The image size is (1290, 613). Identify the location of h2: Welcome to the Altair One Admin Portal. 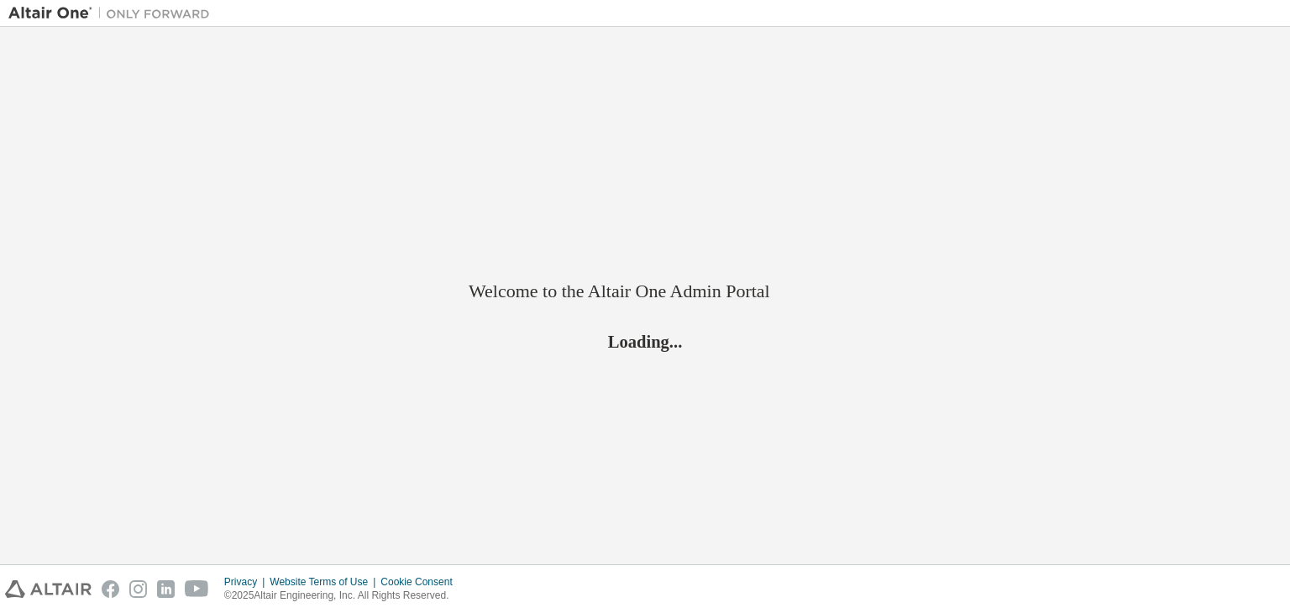
(645, 291).